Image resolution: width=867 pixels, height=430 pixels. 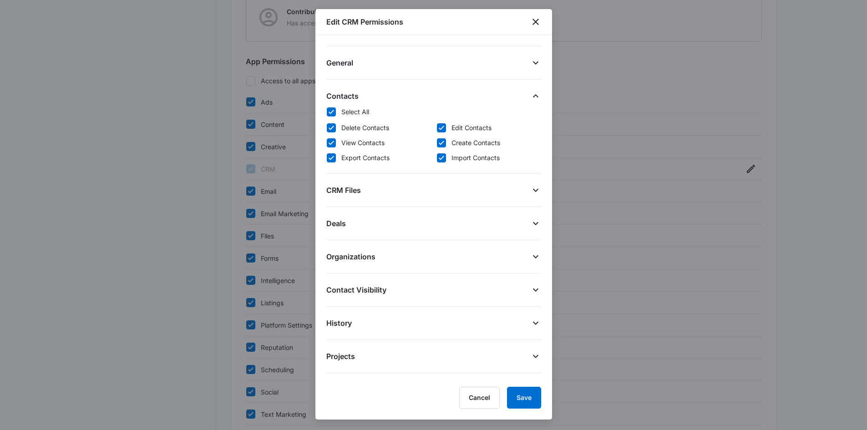 I want to click on span: CRM Files, so click(x=344, y=190).